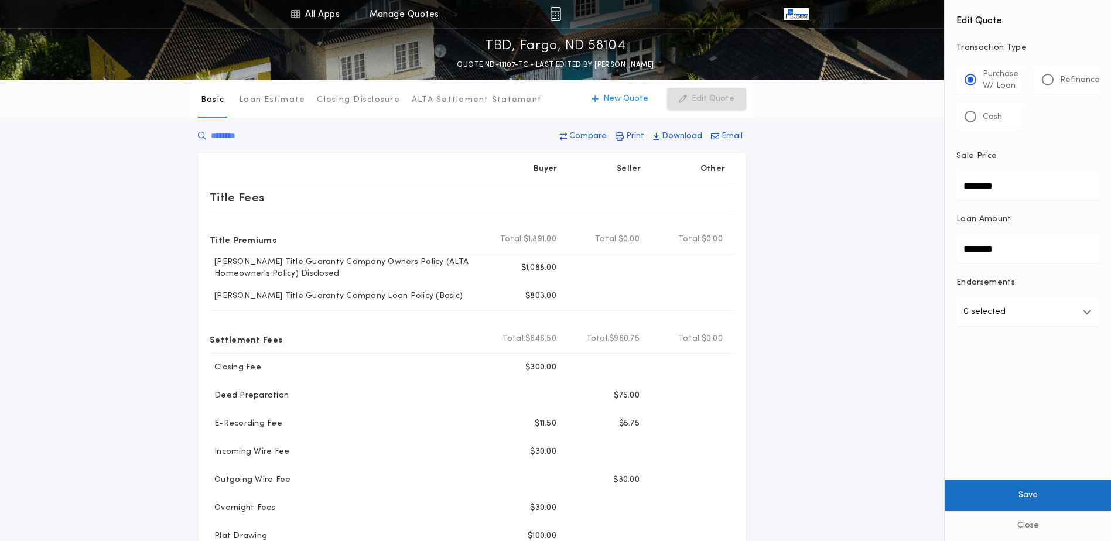 Image resolution: width=1111 pixels, height=541 pixels. I want to click on p: Seller, so click(629, 169).